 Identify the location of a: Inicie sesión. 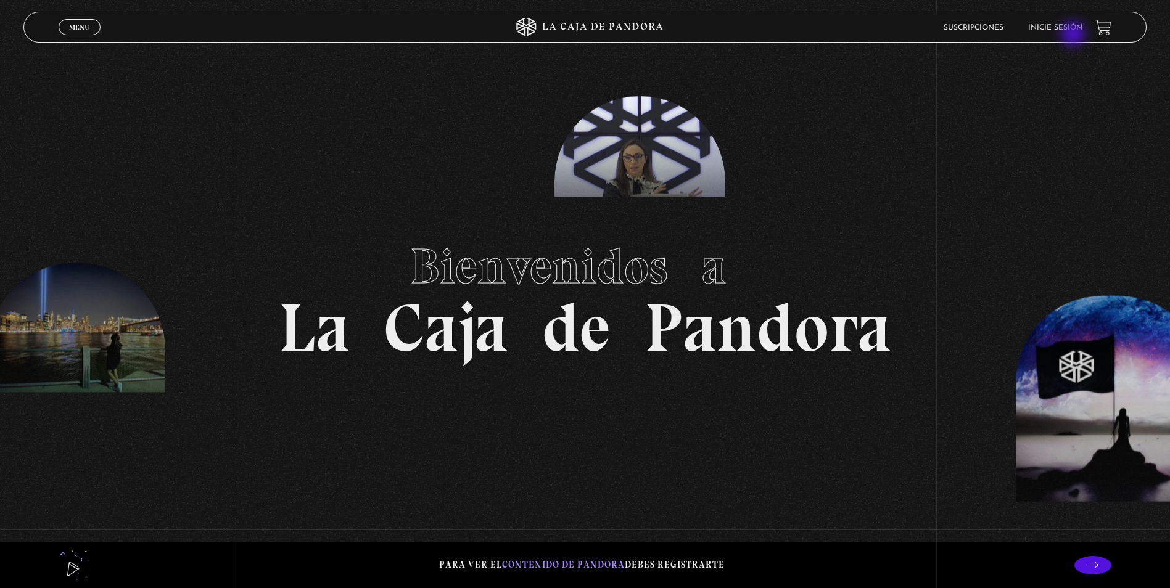
(1055, 28).